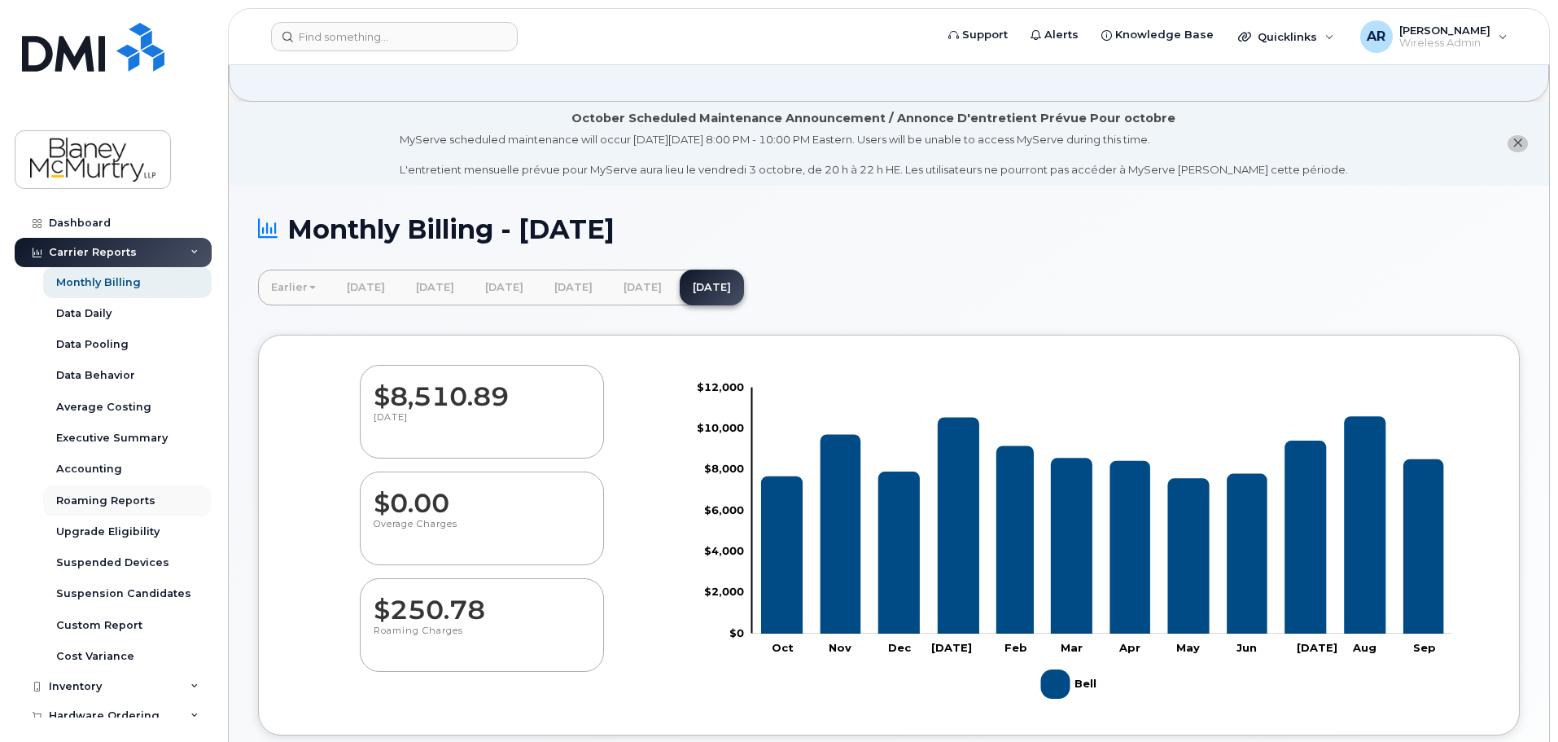 Image resolution: width=1558 pixels, height=742 pixels. Describe the element at coordinates (1188, 647) in the screenshot. I see `tspan: May` at that location.